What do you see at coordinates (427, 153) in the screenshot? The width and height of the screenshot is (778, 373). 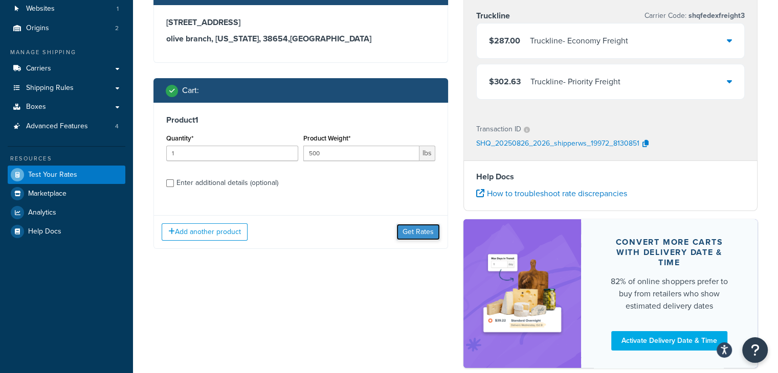 I see `span: lbs` at bounding box center [427, 153].